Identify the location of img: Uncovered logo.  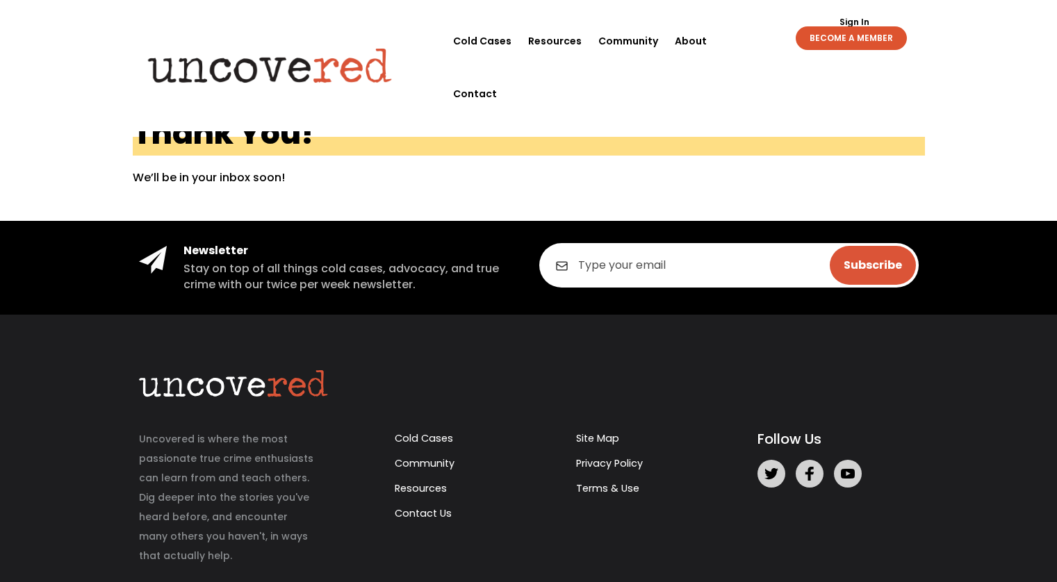
(270, 65).